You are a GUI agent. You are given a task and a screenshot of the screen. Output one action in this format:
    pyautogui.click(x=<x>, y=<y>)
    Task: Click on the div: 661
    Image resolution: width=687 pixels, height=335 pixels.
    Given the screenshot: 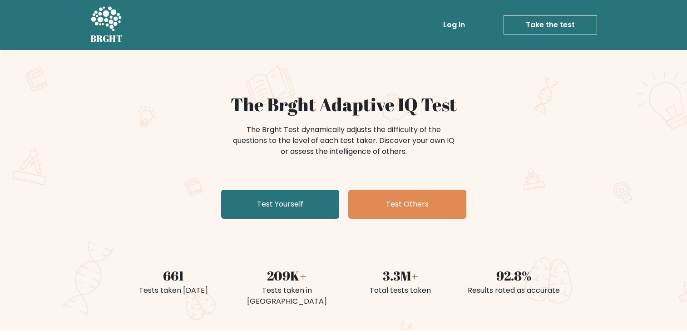 What is the action you would take?
    pyautogui.click(x=173, y=275)
    